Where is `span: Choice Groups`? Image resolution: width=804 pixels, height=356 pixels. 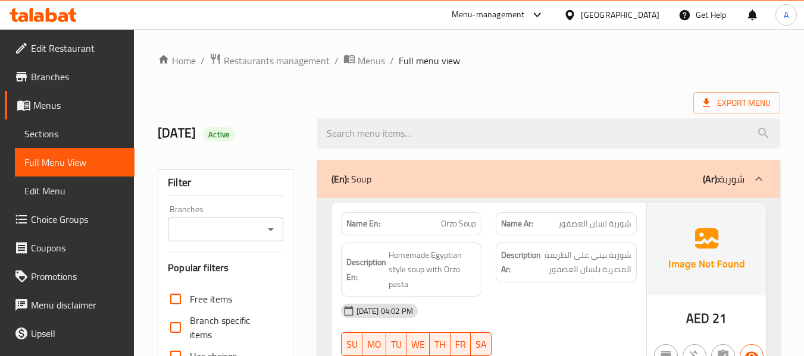 span: Choice Groups is located at coordinates (78, 220).